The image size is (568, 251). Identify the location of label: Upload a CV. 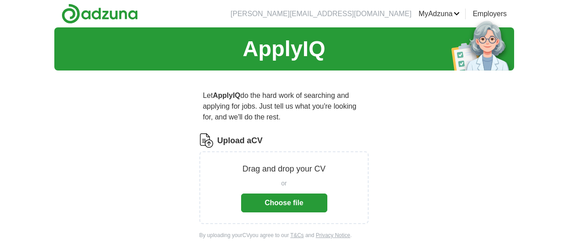
(240, 140).